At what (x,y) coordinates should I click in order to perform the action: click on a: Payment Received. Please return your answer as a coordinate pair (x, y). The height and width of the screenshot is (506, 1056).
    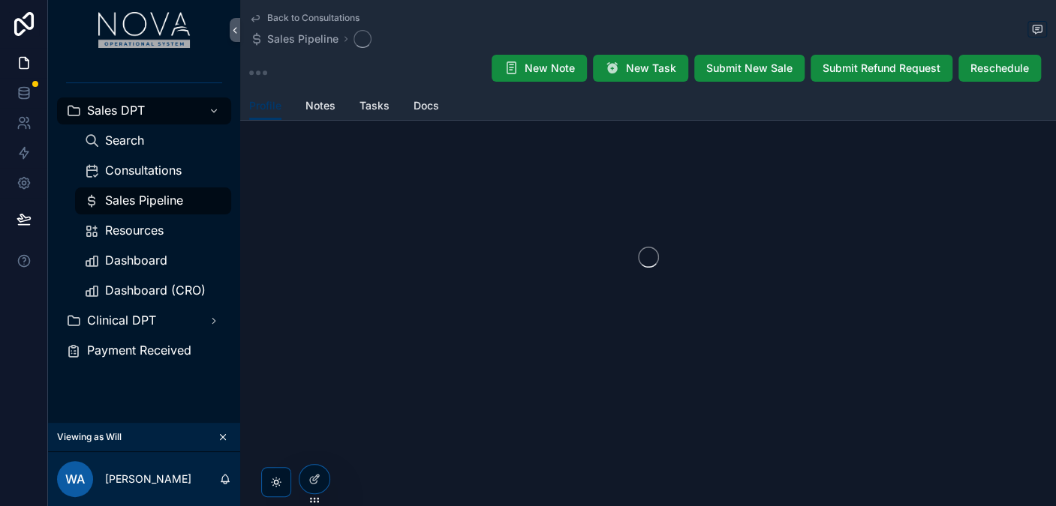
    Looking at the image, I should click on (144, 351).